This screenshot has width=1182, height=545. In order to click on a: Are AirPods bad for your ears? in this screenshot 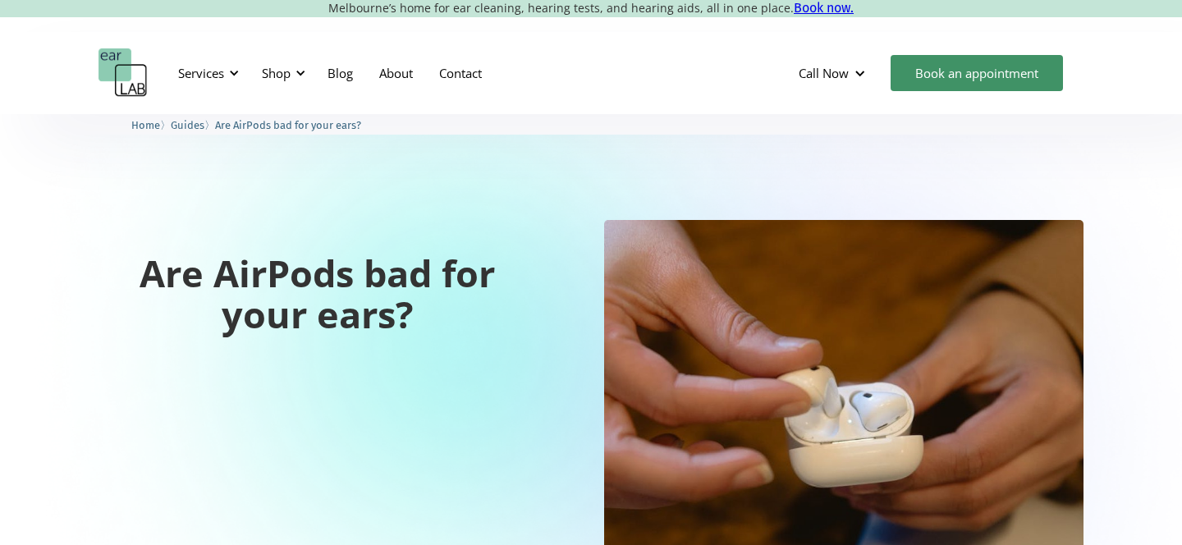, I will do `click(288, 124)`.